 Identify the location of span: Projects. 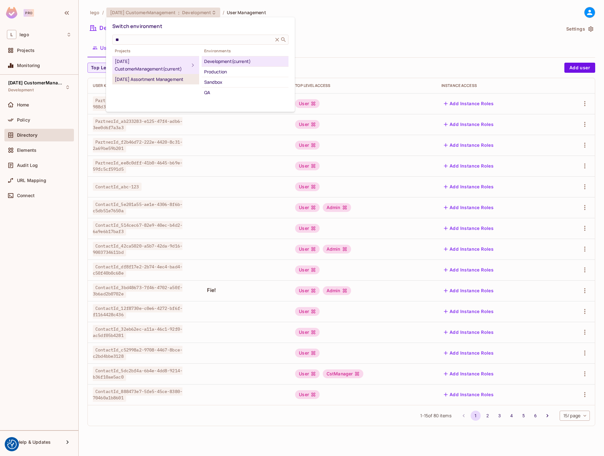
(156, 51).